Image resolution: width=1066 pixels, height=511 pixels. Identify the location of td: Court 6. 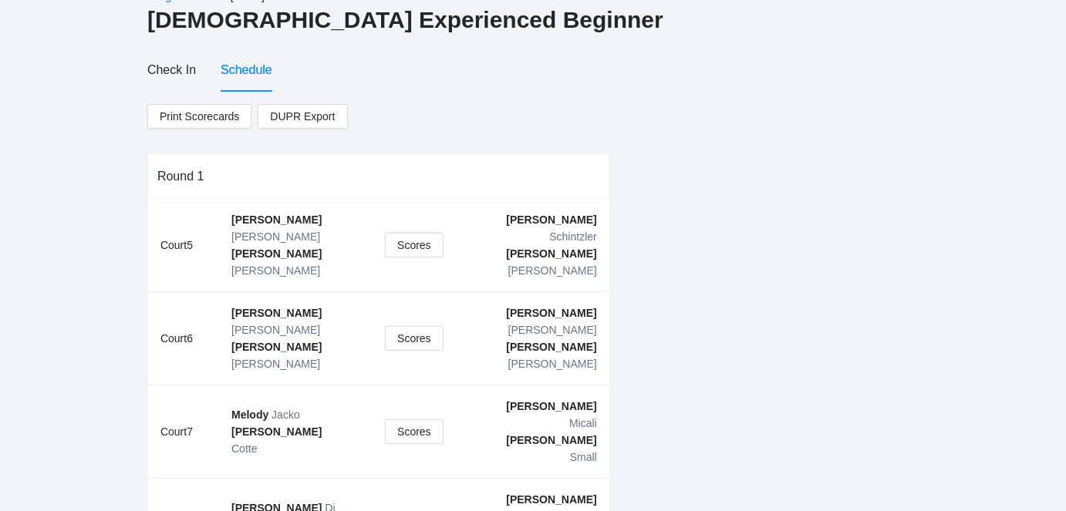
(184, 339).